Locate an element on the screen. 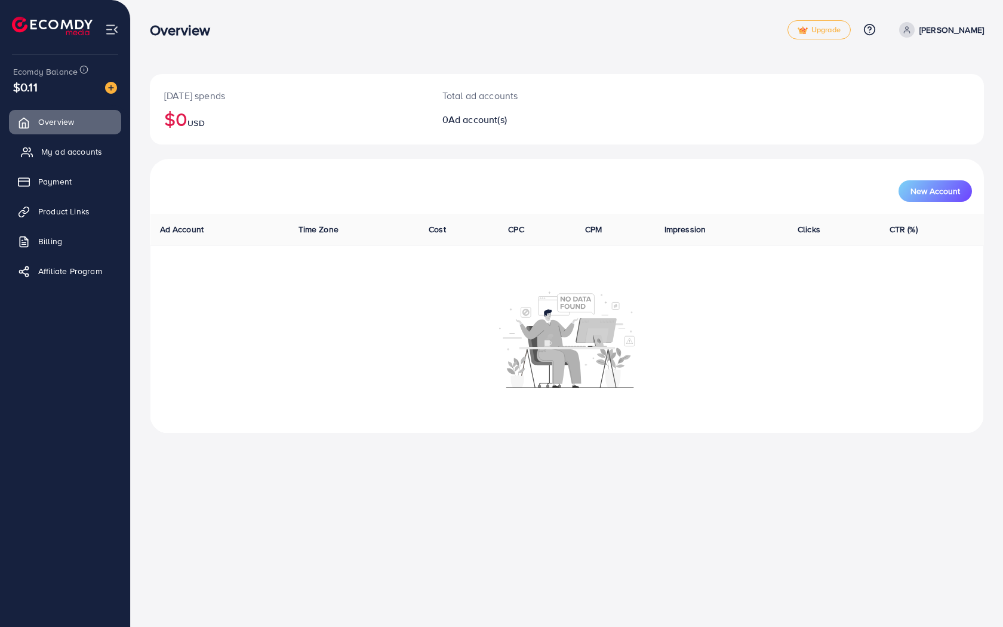  a: Payment is located at coordinates (65, 182).